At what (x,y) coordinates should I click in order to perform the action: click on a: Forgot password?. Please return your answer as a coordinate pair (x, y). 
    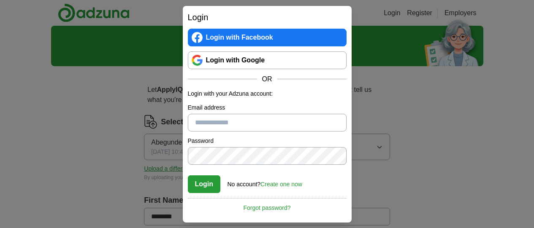
    Looking at the image, I should click on (267, 205).